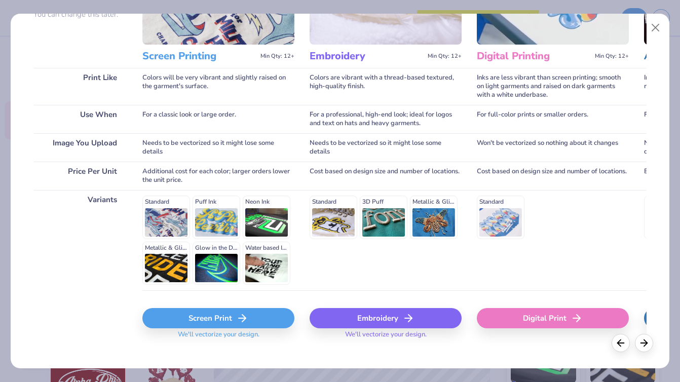 The image size is (680, 382). I want to click on h3: Digital Printing, so click(534, 56).